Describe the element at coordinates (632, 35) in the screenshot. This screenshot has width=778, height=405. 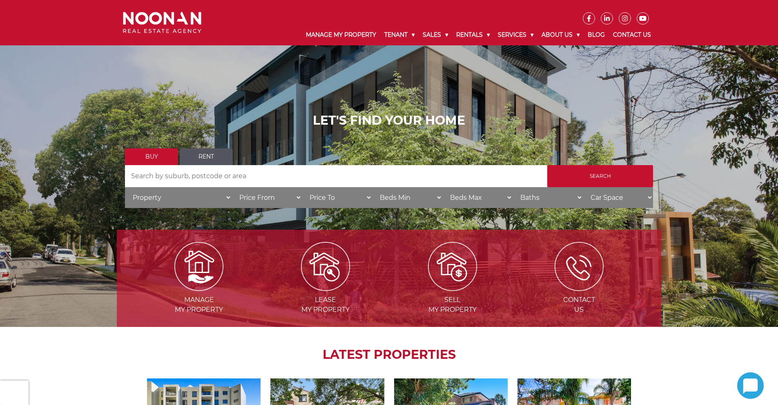
I see `a: Contact Us` at that location.